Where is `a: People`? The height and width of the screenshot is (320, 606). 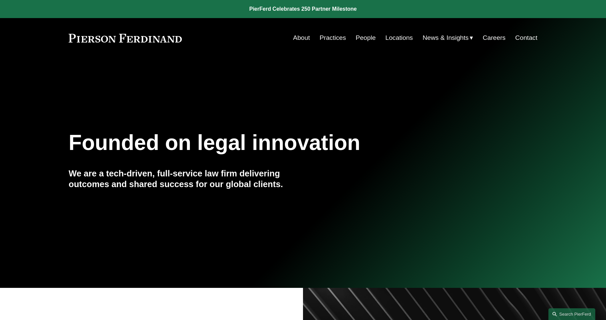
a: People is located at coordinates (366, 38).